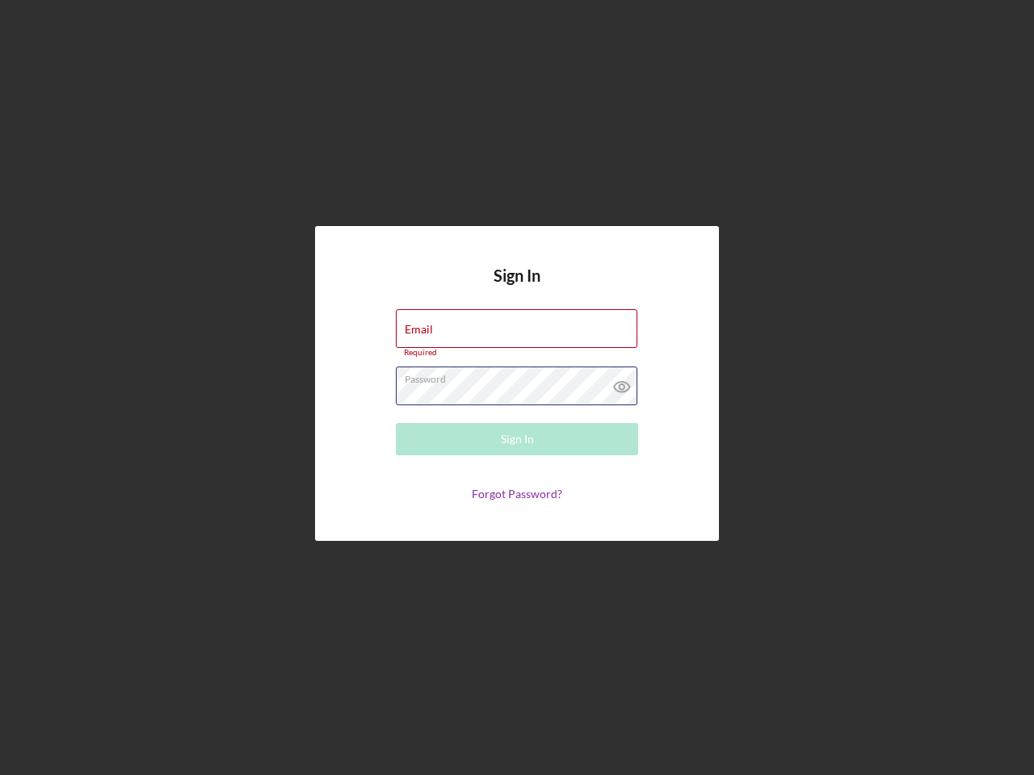 The height and width of the screenshot is (775, 1034). Describe the element at coordinates (521, 376) in the screenshot. I see `label: Password` at that location.